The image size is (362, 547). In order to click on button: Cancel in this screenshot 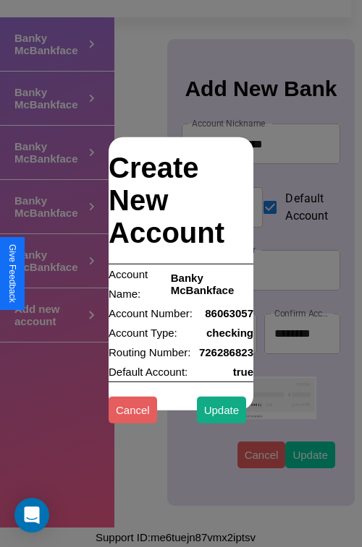, I will do `click(132, 409)`.